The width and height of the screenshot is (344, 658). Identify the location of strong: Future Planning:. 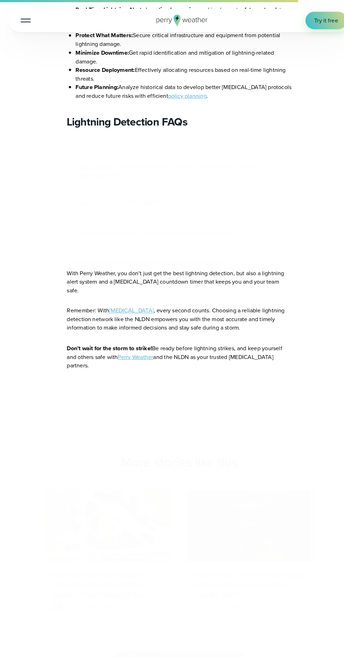
(93, 83).